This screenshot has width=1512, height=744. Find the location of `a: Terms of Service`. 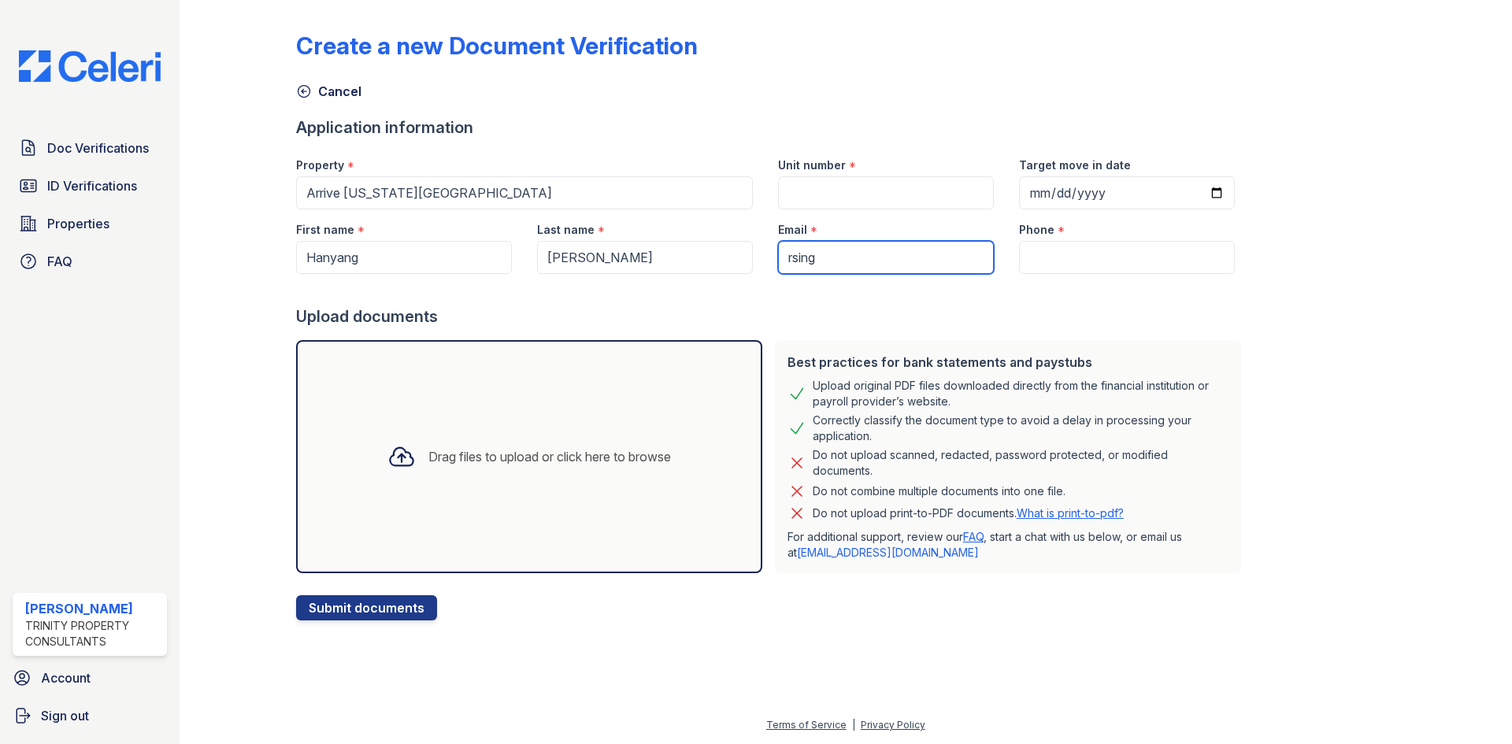

a: Terms of Service is located at coordinates (807, 725).